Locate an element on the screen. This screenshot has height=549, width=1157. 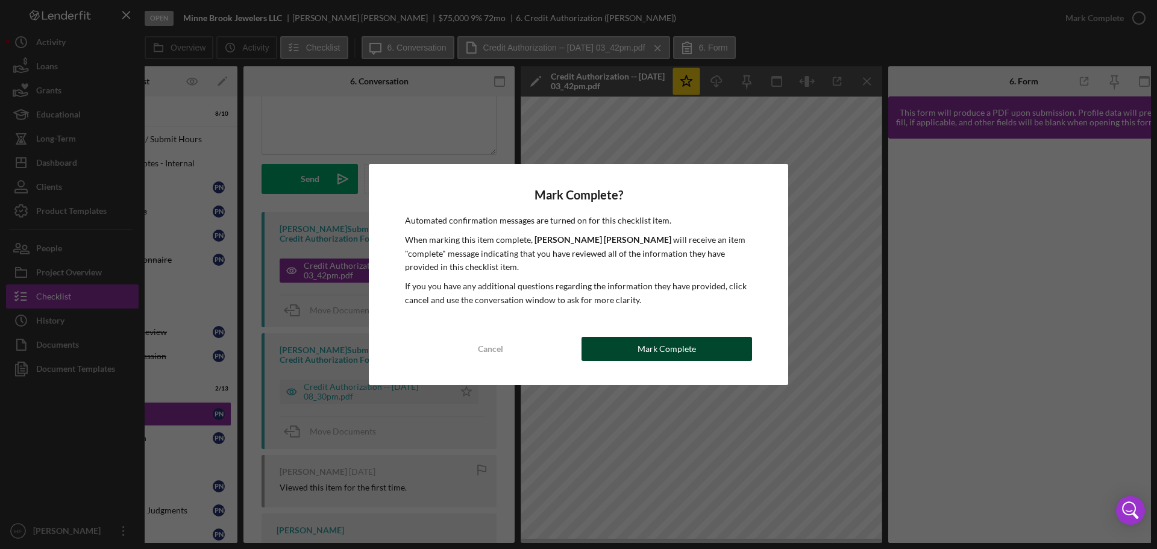
h4: Mark Complete? is located at coordinates (578, 195).